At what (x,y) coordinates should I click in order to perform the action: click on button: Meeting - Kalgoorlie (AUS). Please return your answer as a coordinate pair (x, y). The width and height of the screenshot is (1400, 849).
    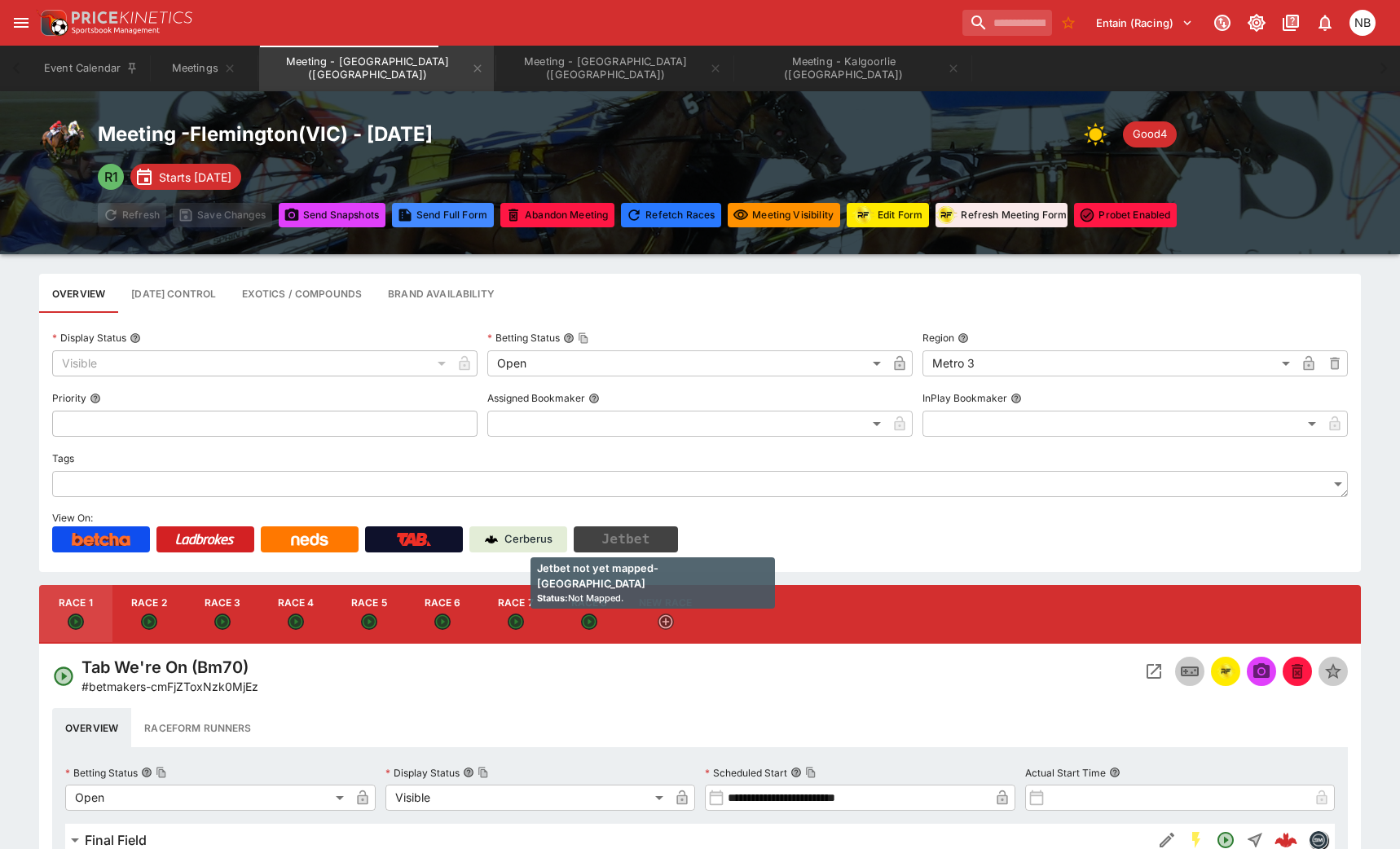
    Looking at the image, I should click on (853, 69).